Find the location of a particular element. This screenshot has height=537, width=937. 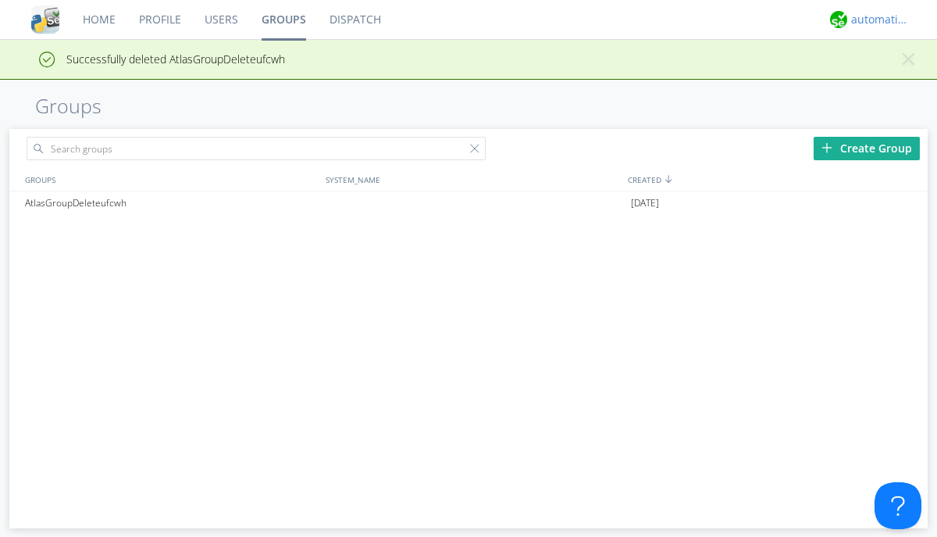

div: GROUPS is located at coordinates (170, 179).